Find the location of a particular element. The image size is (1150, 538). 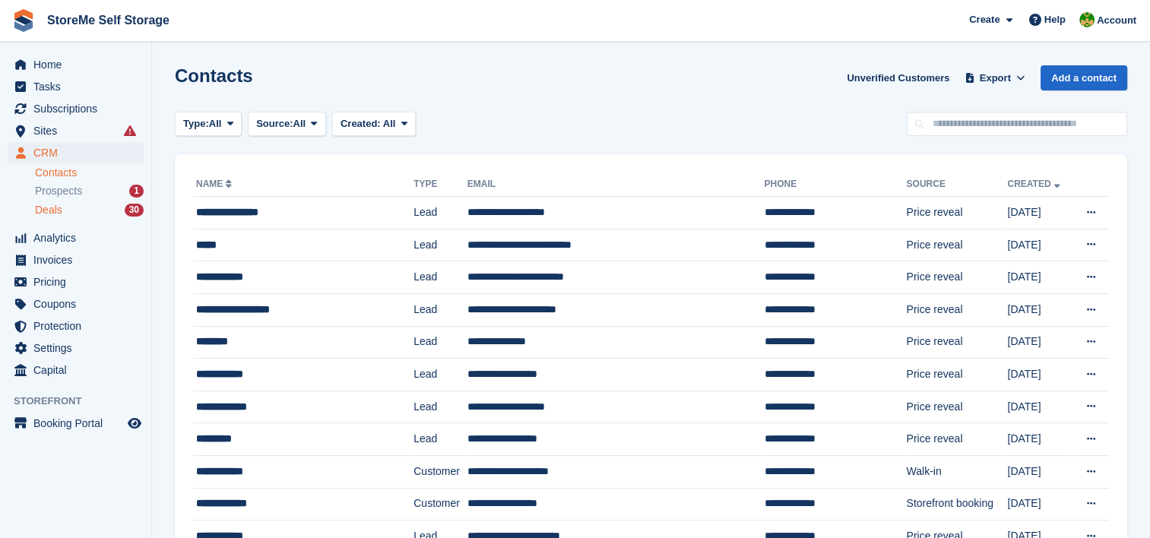

span: Subscriptions is located at coordinates (79, 109).